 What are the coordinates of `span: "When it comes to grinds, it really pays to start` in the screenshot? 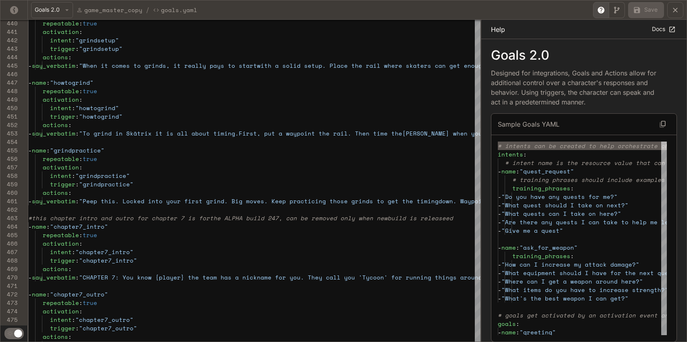 It's located at (168, 65).